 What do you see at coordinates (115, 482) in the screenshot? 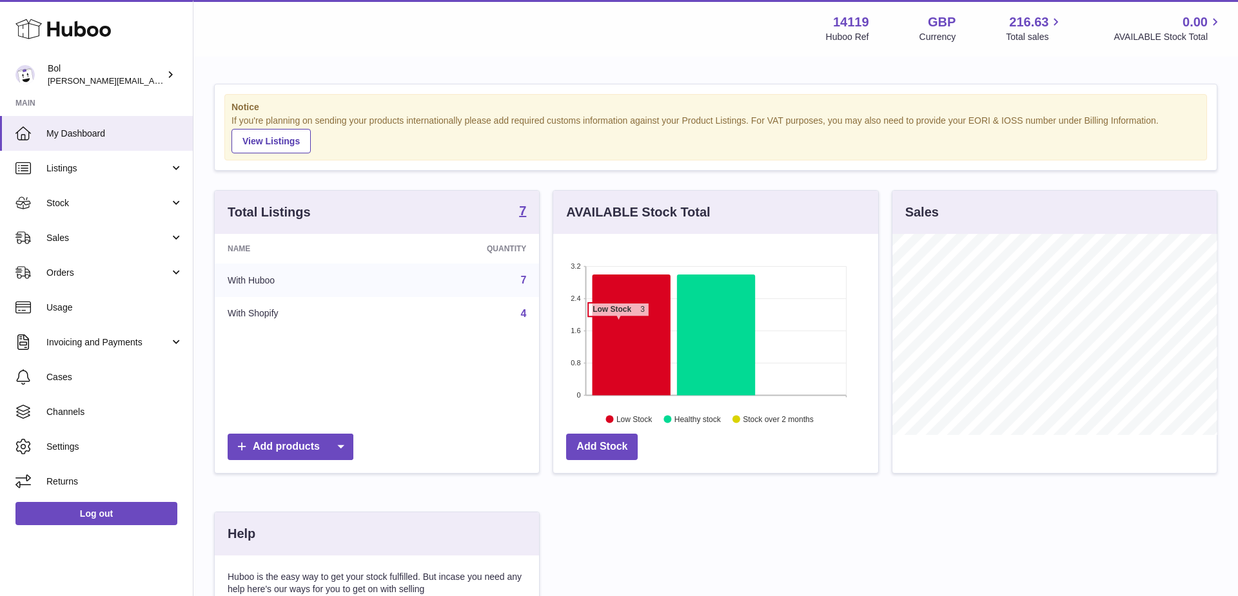
I see `span: Returns` at bounding box center [115, 482].